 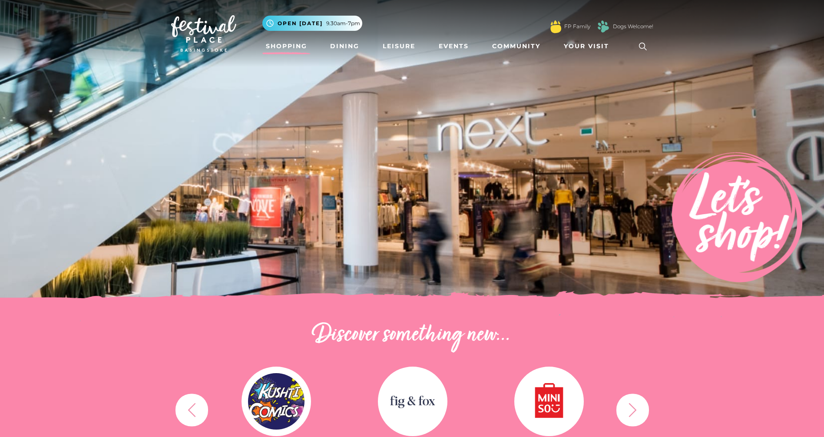 I want to click on a: Dogs Welcome!, so click(x=633, y=27).